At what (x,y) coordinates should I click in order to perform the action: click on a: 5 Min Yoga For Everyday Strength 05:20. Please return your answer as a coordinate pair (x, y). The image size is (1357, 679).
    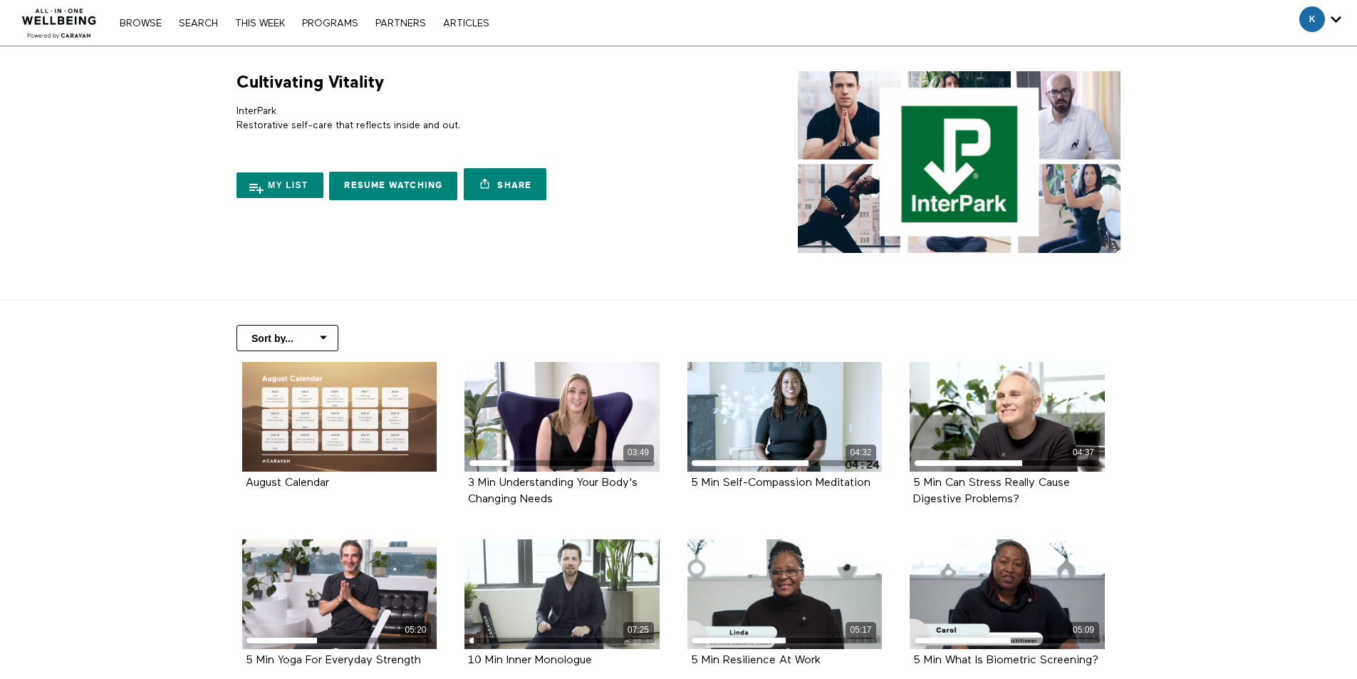
    Looking at the image, I should click on (340, 594).